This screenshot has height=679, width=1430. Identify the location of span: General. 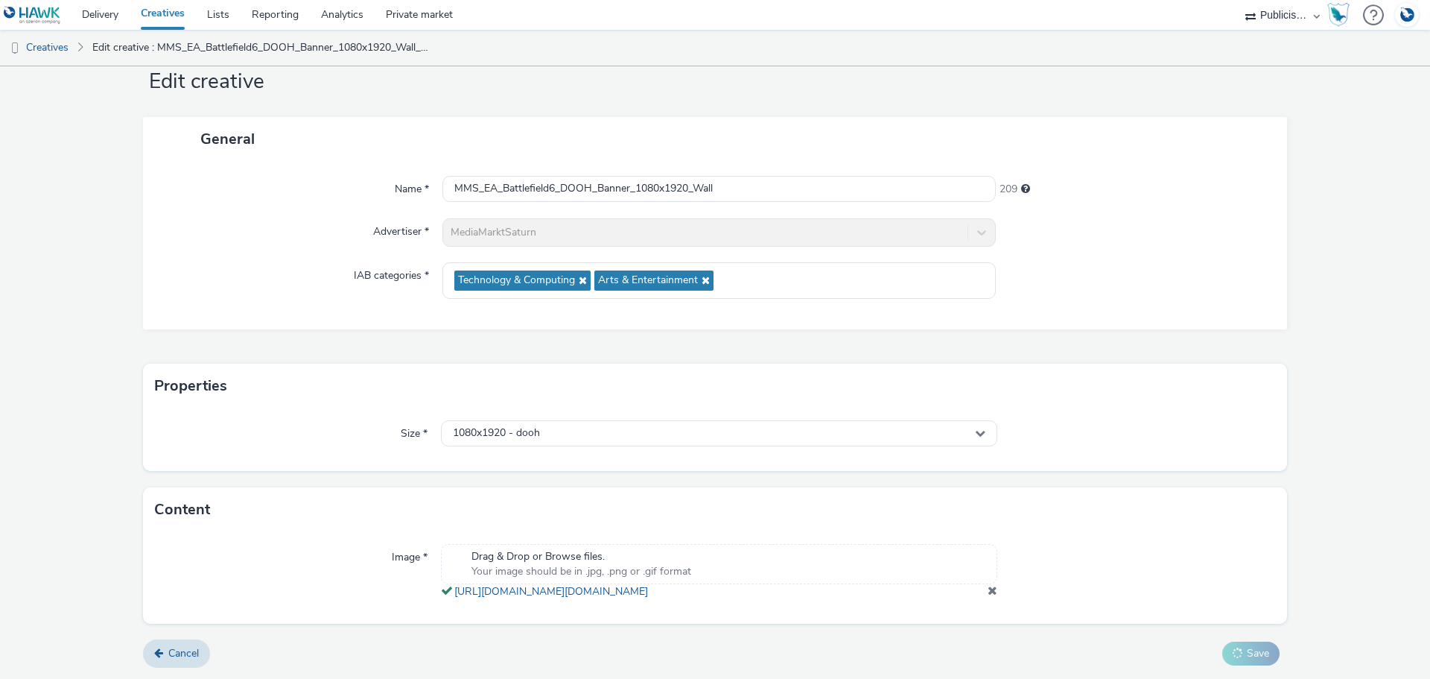
(227, 139).